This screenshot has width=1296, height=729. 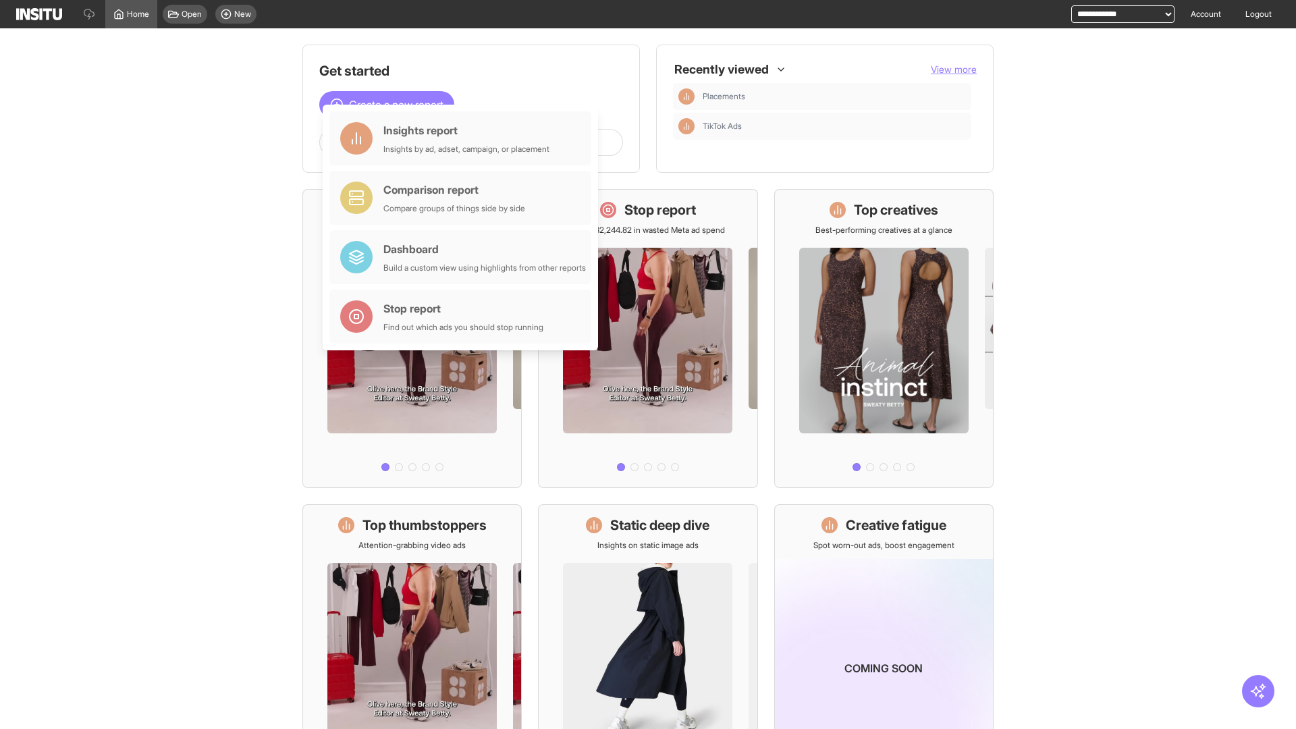 I want to click on img: Logo, so click(x=39, y=14).